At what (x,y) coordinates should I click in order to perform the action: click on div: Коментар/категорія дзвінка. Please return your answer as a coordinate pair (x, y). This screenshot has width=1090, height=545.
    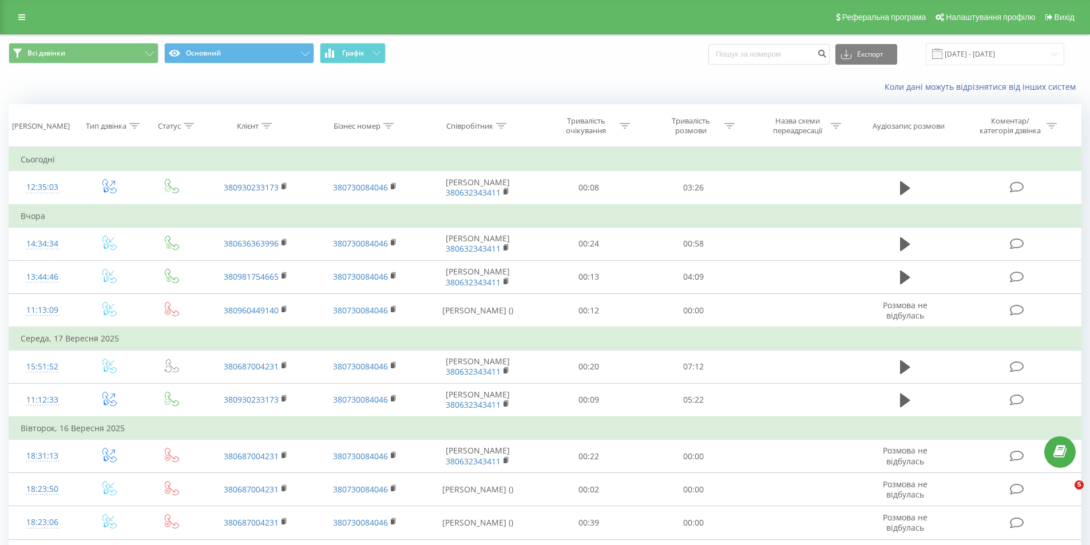
    Looking at the image, I should click on (1010, 126).